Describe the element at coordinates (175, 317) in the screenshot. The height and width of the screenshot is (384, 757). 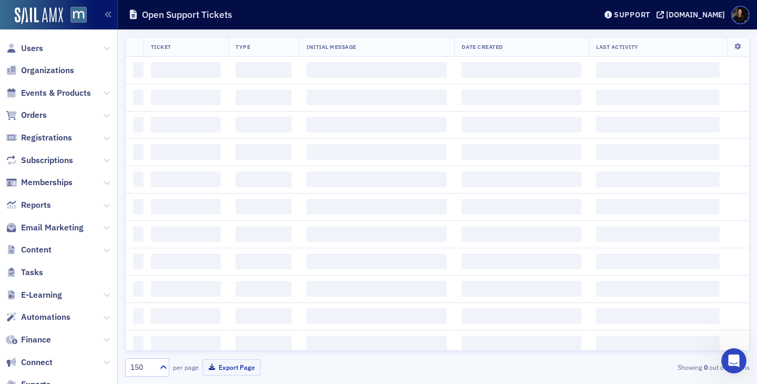
I see `span: Help` at that location.